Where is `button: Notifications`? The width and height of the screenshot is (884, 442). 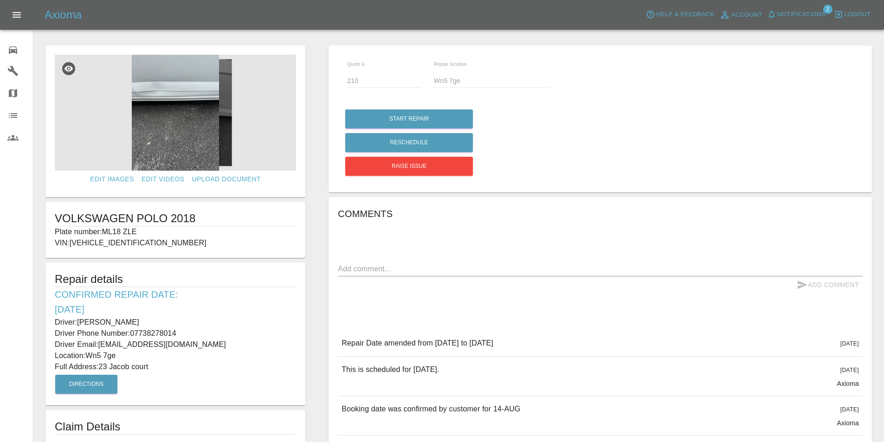
button: Notifications is located at coordinates (796, 14).